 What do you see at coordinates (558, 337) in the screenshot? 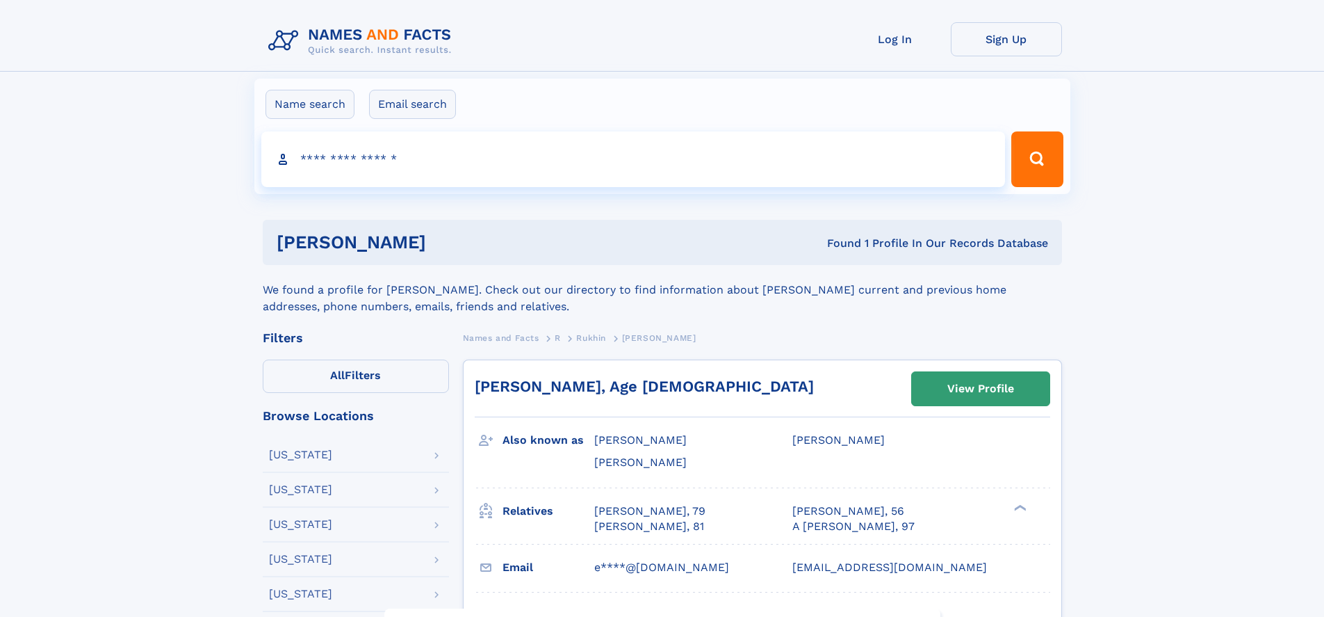
I see `a: R` at bounding box center [558, 337].